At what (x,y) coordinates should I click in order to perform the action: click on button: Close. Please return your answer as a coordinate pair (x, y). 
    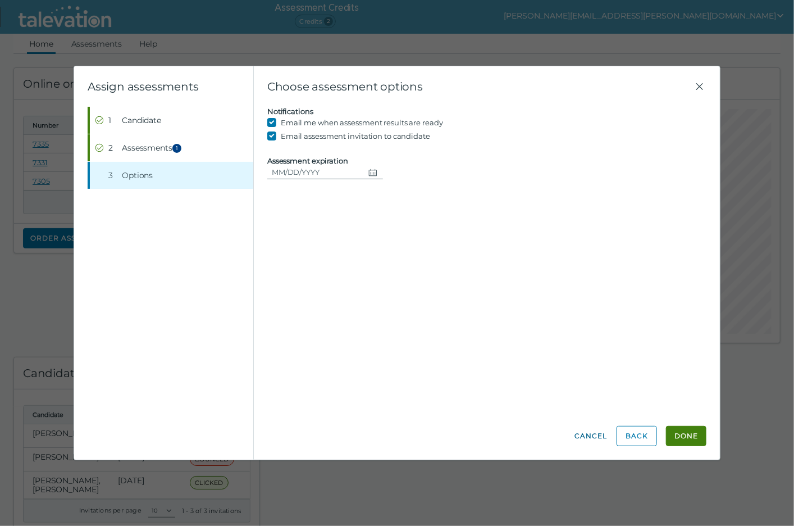
    Looking at the image, I should click on (700, 87).